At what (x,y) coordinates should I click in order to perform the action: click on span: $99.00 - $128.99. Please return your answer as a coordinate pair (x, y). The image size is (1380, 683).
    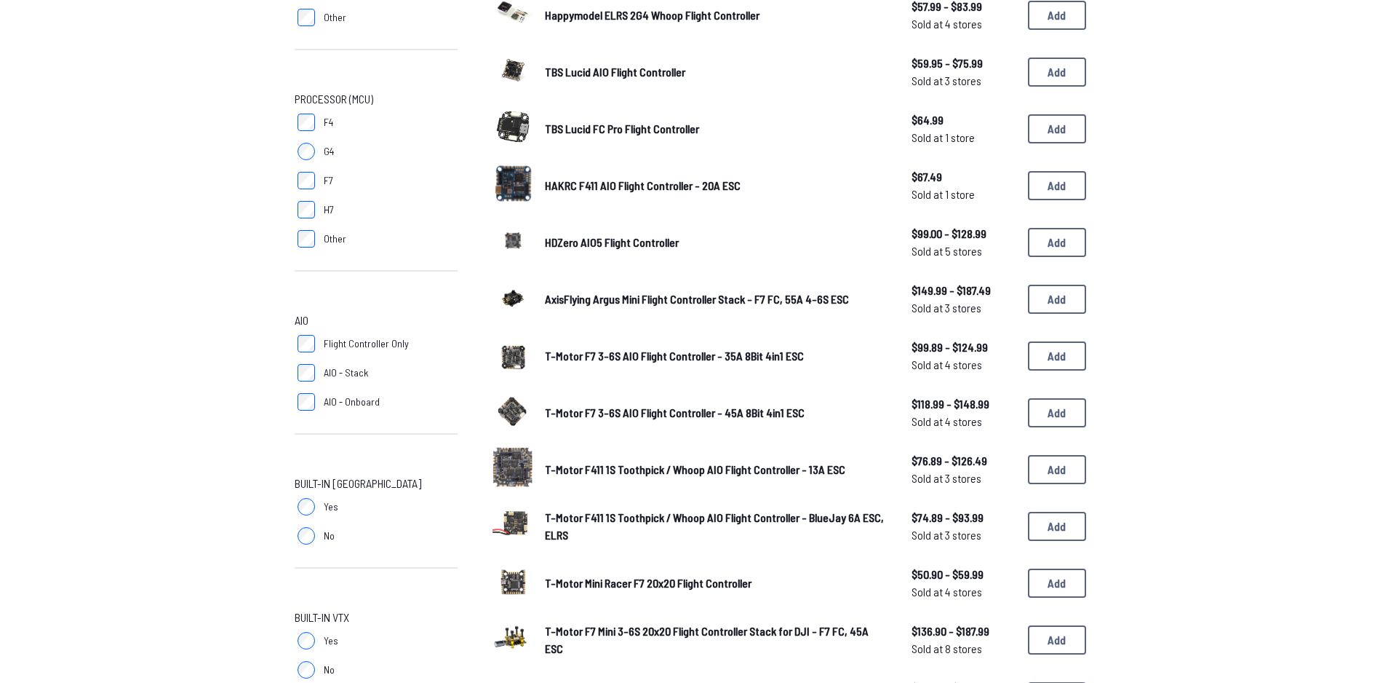
    Looking at the image, I should click on (964, 234).